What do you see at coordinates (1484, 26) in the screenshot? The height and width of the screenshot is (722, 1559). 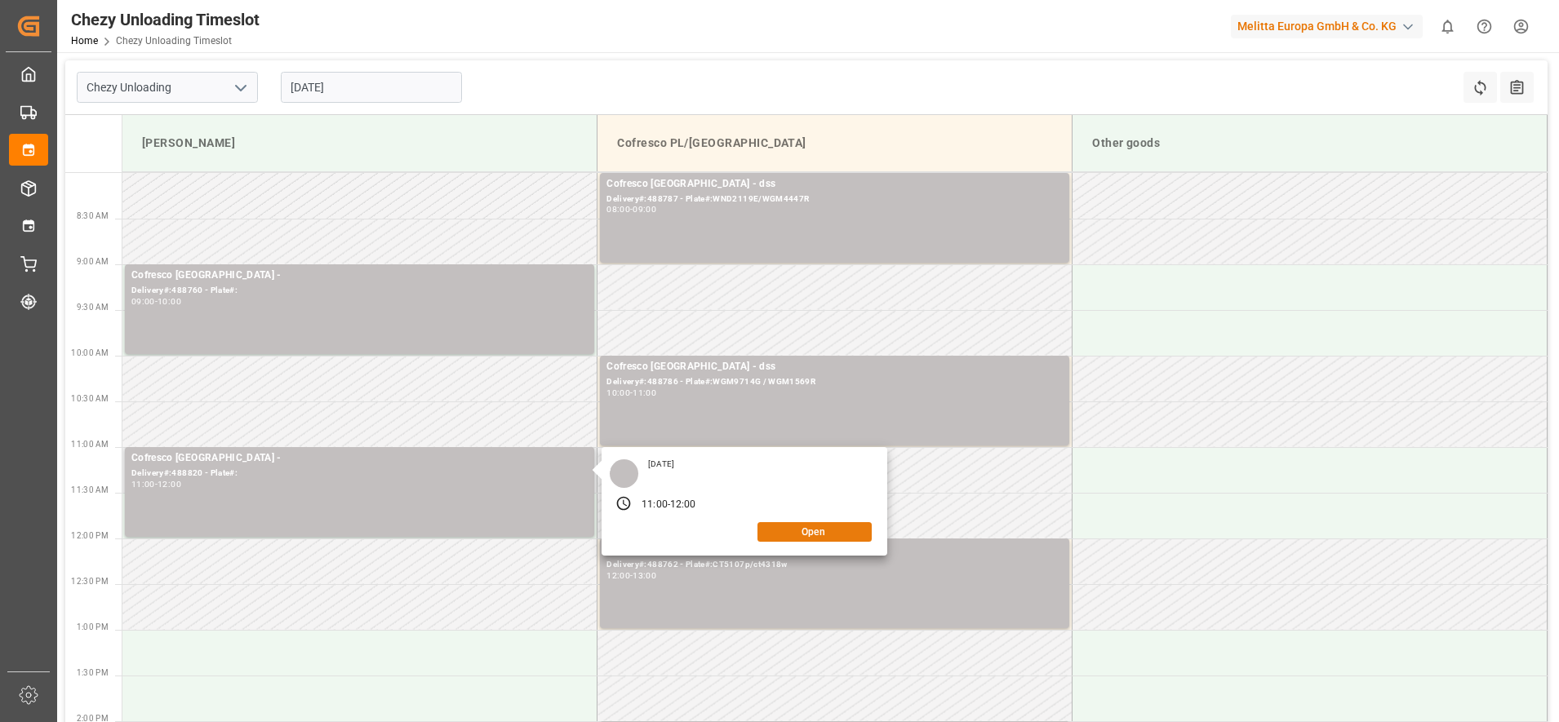 I see `button: Help Center` at bounding box center [1484, 26].